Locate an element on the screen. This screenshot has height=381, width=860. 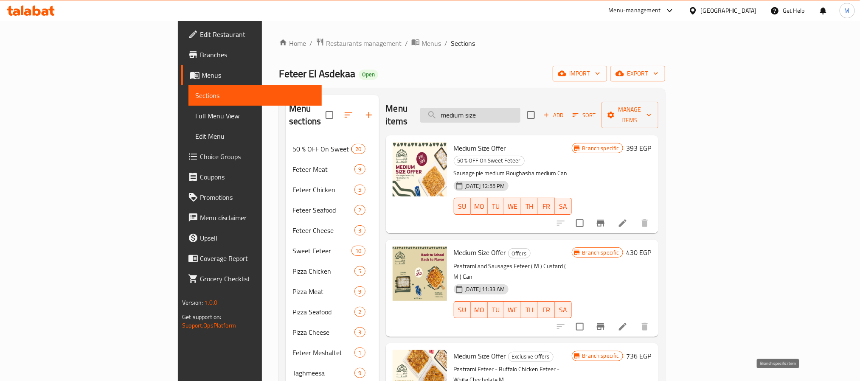
span: Edit Restaurant is located at coordinates (257, 34).